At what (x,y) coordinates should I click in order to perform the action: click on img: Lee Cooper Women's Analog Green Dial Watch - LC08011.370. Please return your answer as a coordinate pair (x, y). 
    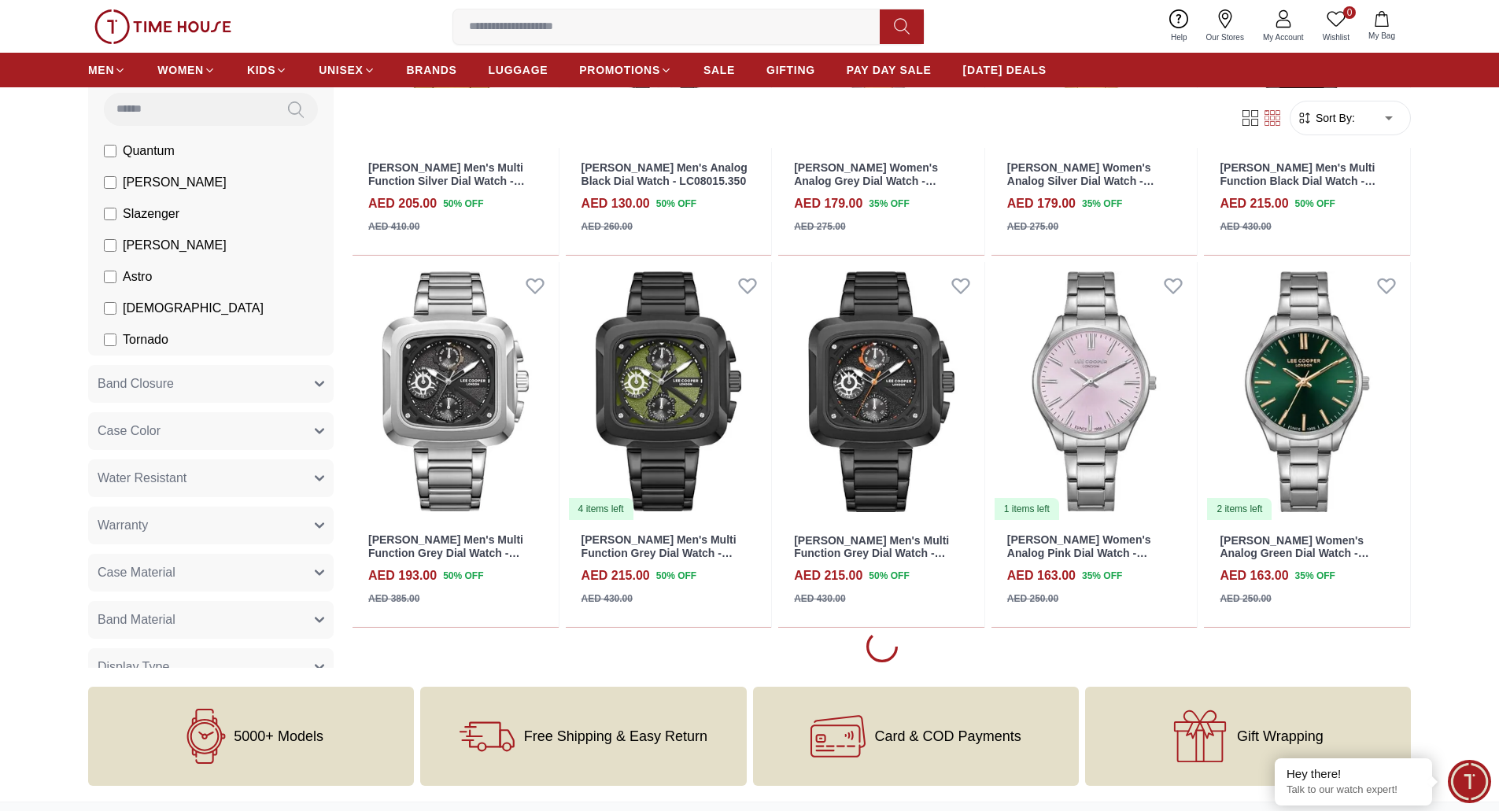
    Looking at the image, I should click on (1307, 392).